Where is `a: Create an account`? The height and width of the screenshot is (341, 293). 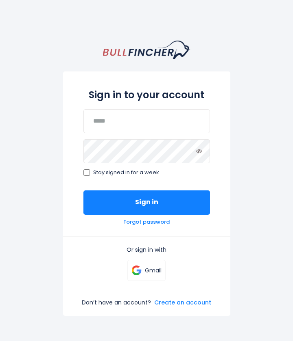
a: Create an account is located at coordinates (183, 303).